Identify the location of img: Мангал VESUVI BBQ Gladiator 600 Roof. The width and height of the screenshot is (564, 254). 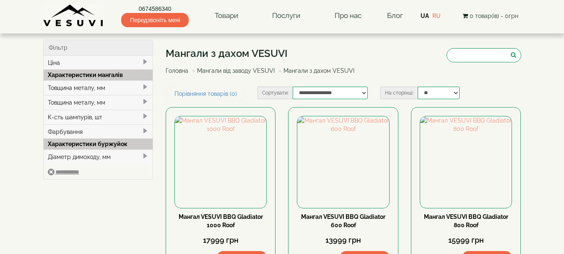
(343, 162).